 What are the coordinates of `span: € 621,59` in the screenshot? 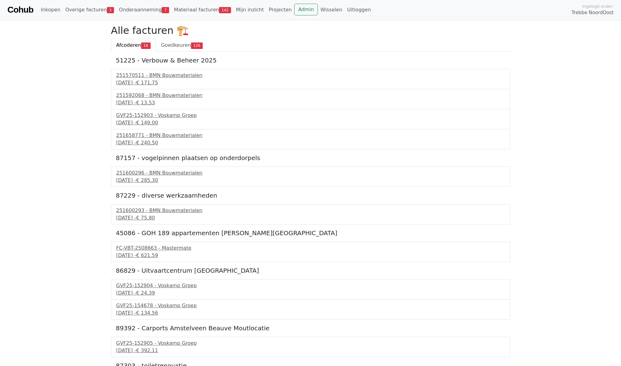 It's located at (147, 255).